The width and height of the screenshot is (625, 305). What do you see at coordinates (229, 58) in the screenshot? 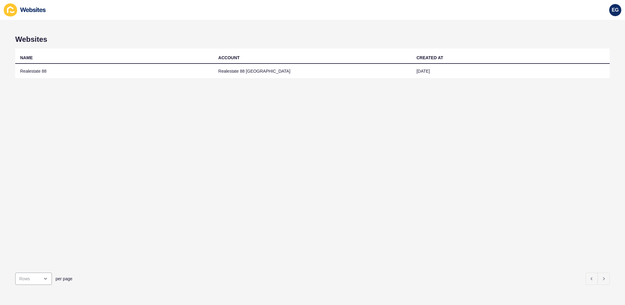
I see `div: ACCOUNT` at bounding box center [229, 58].